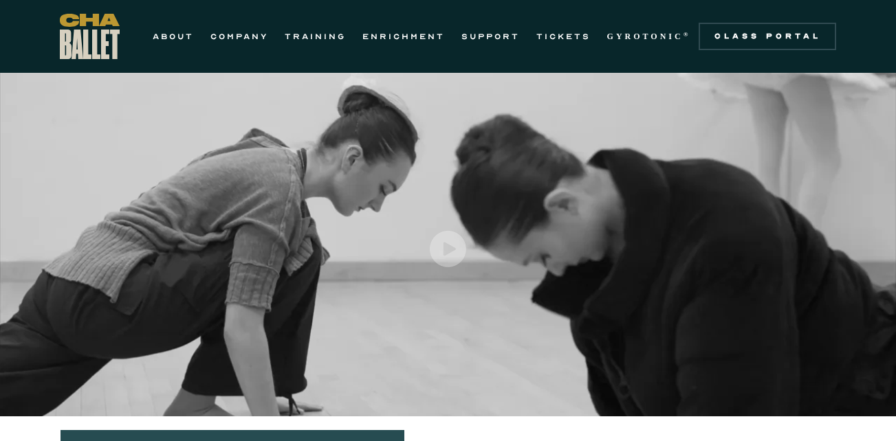 Image resolution: width=896 pixels, height=441 pixels. I want to click on a: GYROTONIC®, so click(649, 36).